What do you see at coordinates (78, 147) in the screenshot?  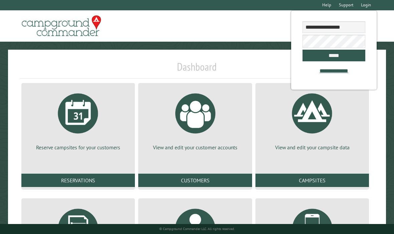 I see `p: Reserve campsites for your customers` at bounding box center [78, 147].